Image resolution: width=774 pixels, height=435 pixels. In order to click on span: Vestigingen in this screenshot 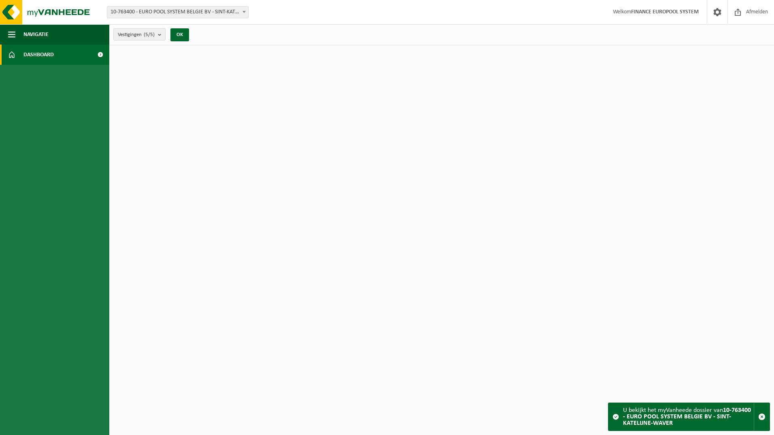, I will do `click(136, 35)`.